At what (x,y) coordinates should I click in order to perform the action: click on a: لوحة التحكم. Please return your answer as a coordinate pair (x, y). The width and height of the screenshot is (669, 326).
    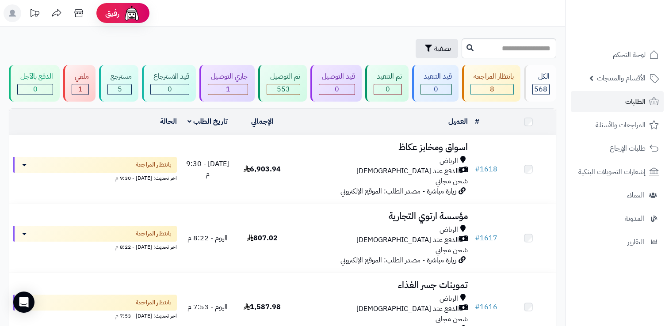
    Looking at the image, I should click on (617, 55).